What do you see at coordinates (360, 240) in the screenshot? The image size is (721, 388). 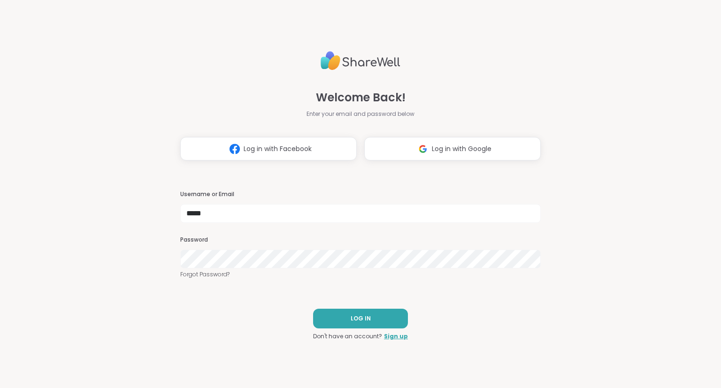 I see `h3: Password` at bounding box center [360, 240].